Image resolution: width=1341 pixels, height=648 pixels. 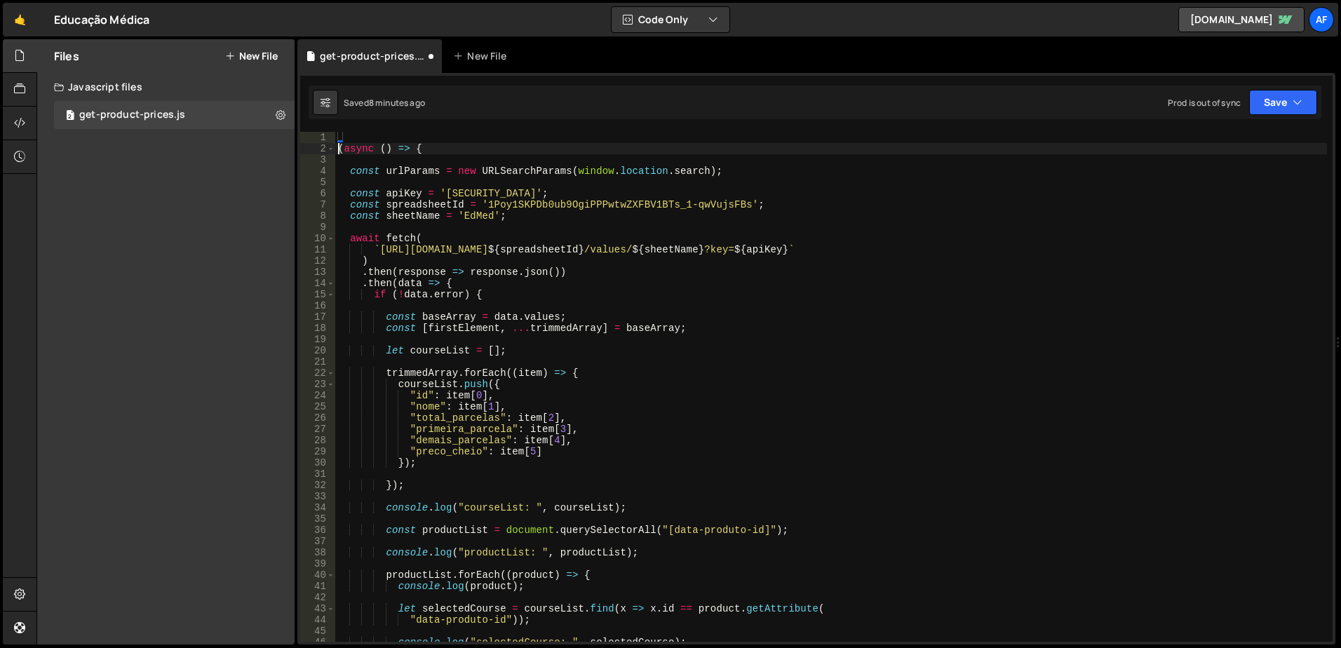 What do you see at coordinates (1283, 102) in the screenshot?
I see `button: Save` at bounding box center [1283, 102].